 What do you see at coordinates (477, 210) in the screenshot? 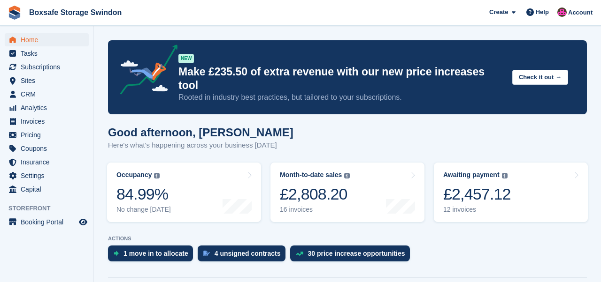
I see `div: 12 invoices` at bounding box center [477, 210].